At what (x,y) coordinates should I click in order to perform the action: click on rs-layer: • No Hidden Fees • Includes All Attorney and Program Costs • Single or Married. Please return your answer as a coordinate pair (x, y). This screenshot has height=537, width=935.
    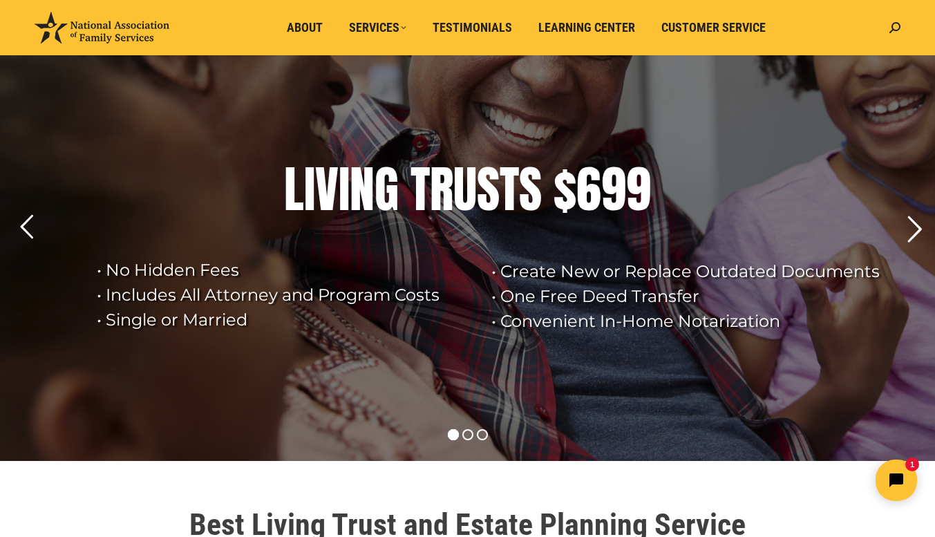
    Looking at the image, I should click on (285, 295).